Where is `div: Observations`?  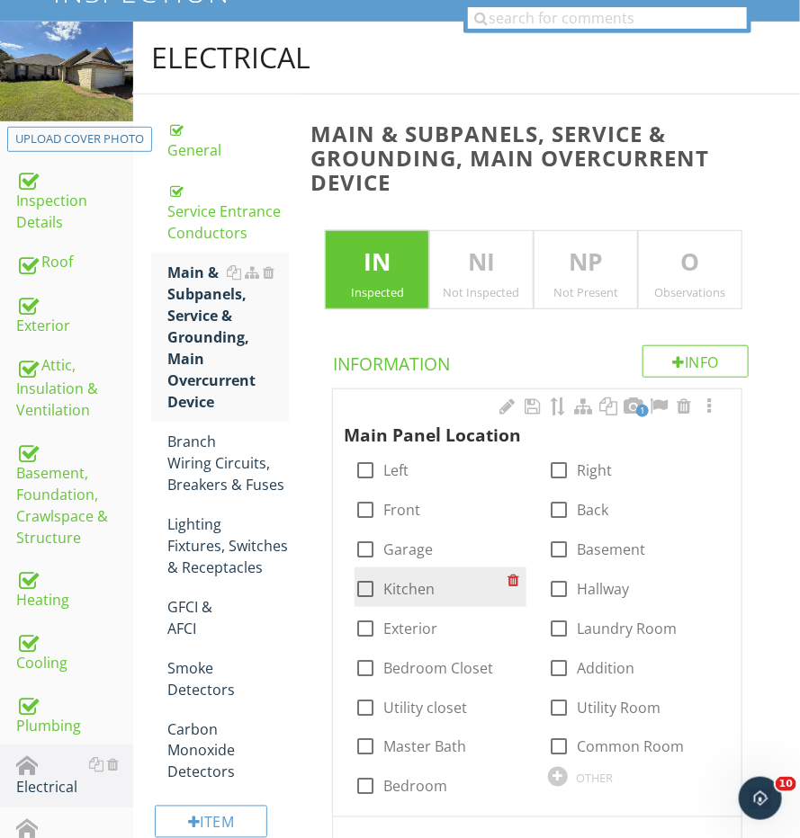
div: Observations is located at coordinates (690, 292).